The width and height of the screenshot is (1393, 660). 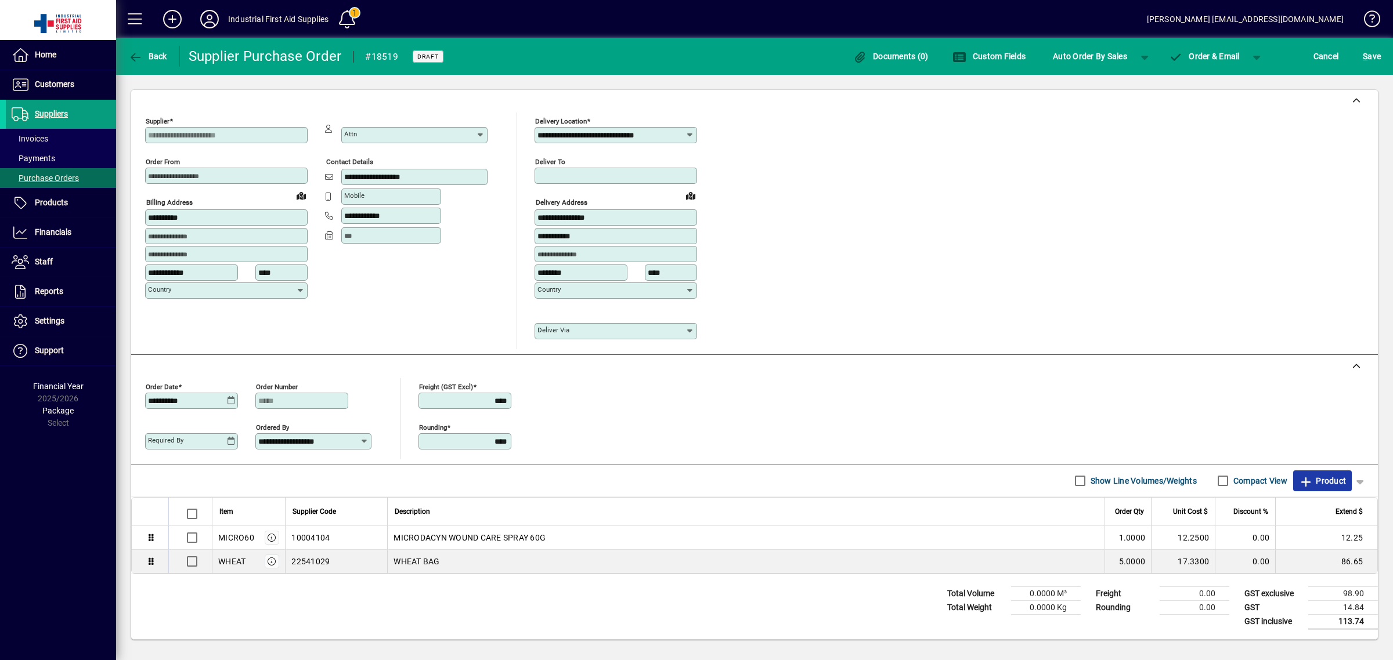 I want to click on td: 12.25, so click(x=1326, y=538).